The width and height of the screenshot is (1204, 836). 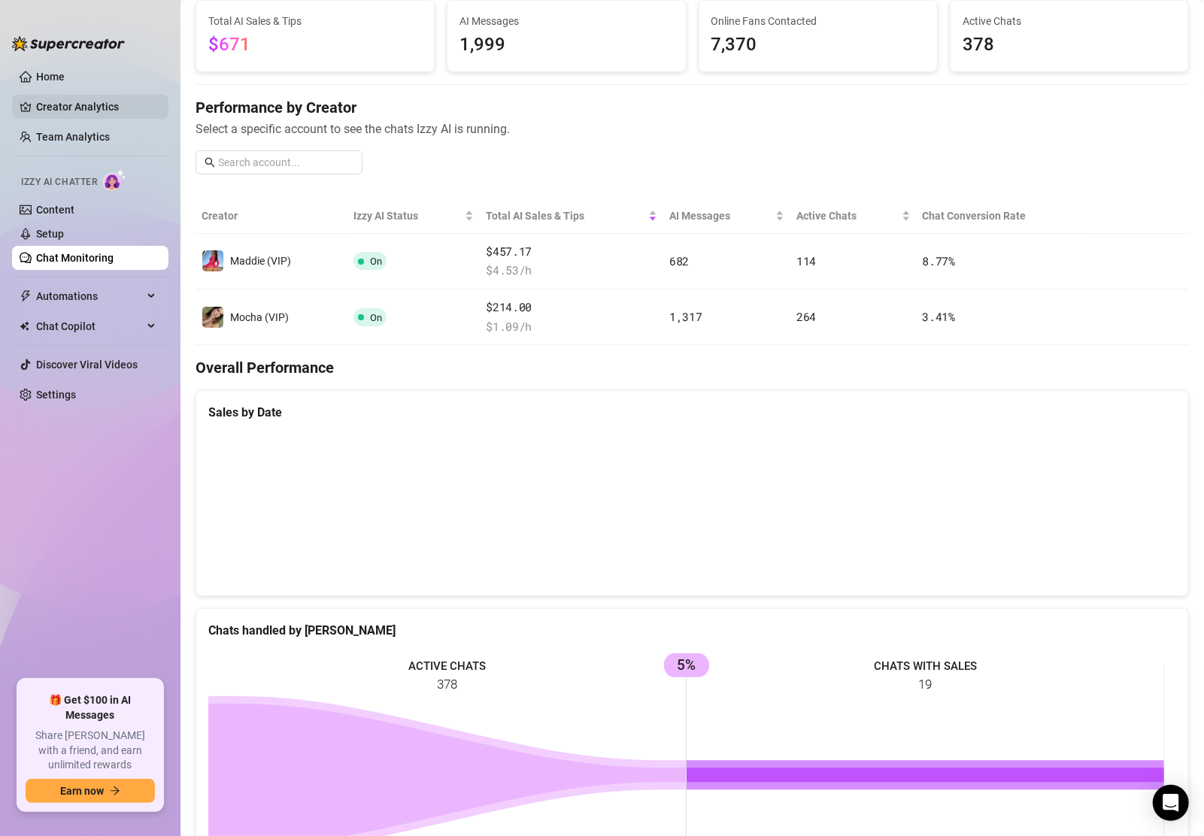 What do you see at coordinates (853, 216) in the screenshot?
I see `th: Active Chats` at bounding box center [853, 216].